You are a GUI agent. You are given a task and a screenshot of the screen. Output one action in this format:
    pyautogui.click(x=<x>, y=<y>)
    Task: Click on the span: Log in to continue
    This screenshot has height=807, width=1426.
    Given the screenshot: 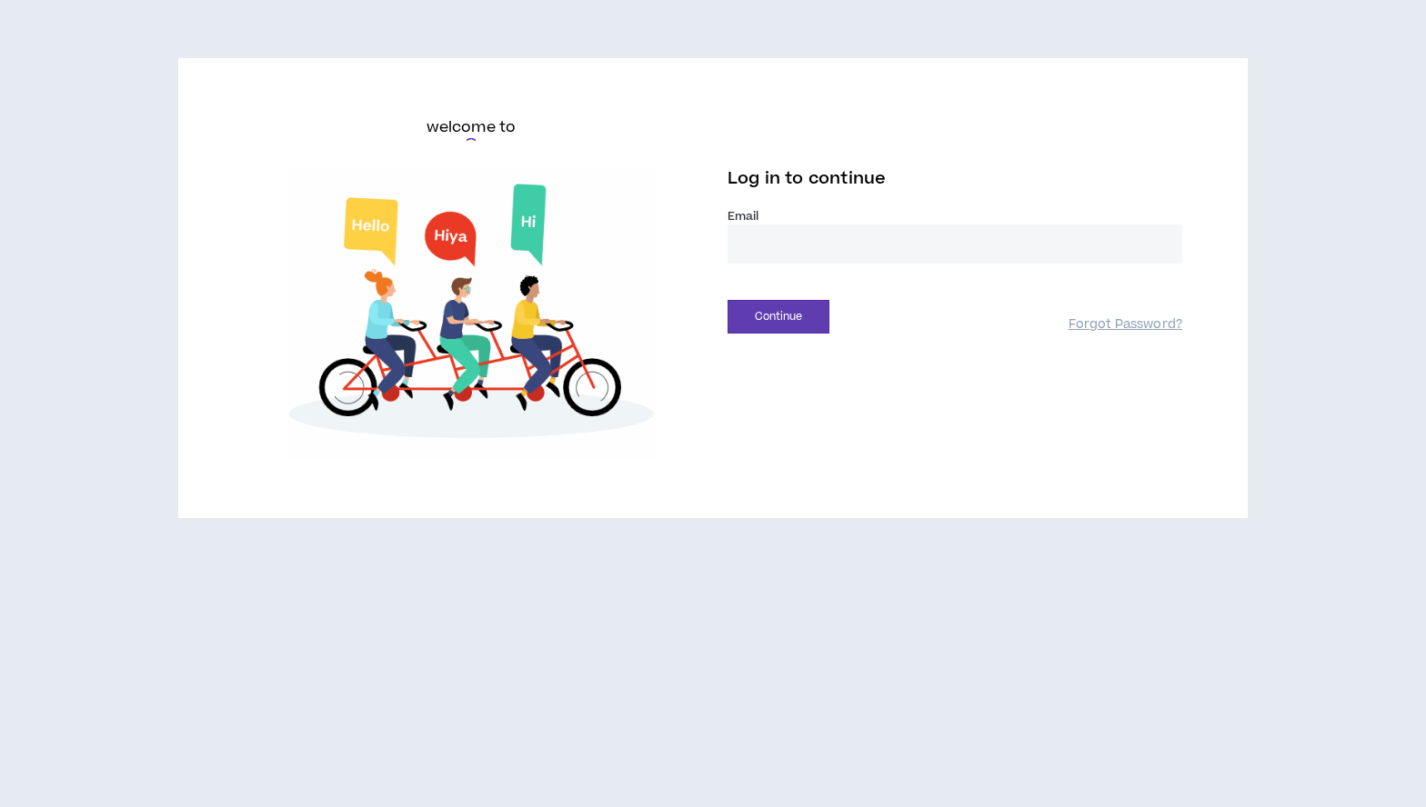 What is the action you would take?
    pyautogui.click(x=806, y=178)
    